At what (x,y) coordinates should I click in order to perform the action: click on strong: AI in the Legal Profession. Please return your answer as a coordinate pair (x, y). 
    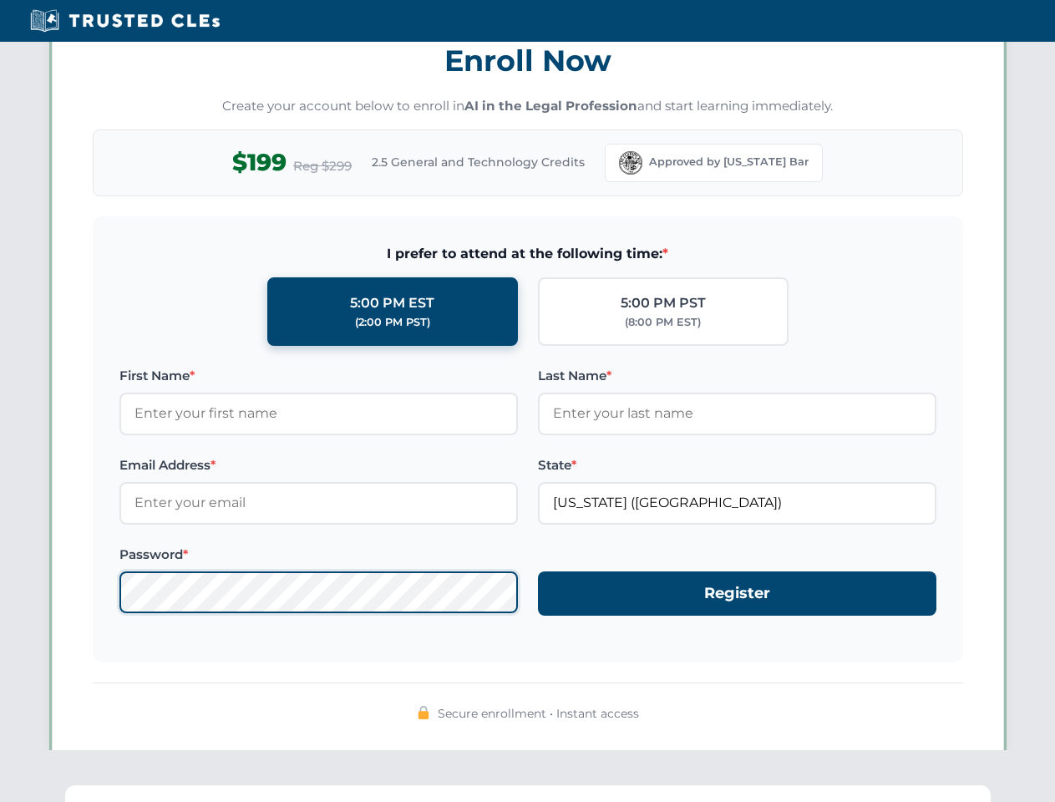
    Looking at the image, I should click on (550, 105).